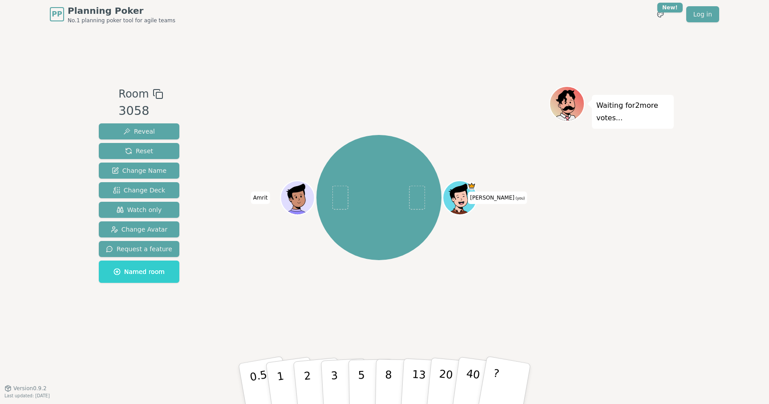  I want to click on button: Version0.9.2, so click(25, 388).